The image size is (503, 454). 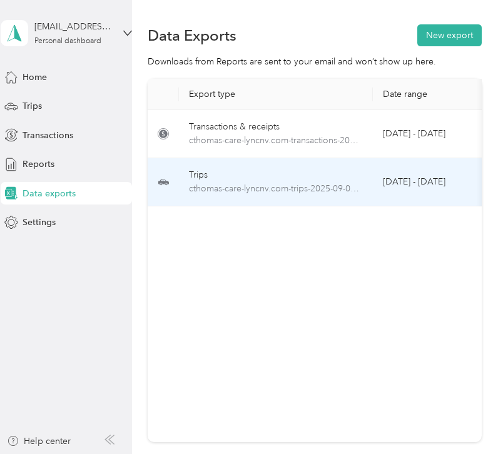 I want to click on span: Home, so click(x=34, y=77).